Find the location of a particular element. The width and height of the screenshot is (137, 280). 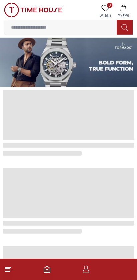

a: 0Wishlist is located at coordinates (105, 11).